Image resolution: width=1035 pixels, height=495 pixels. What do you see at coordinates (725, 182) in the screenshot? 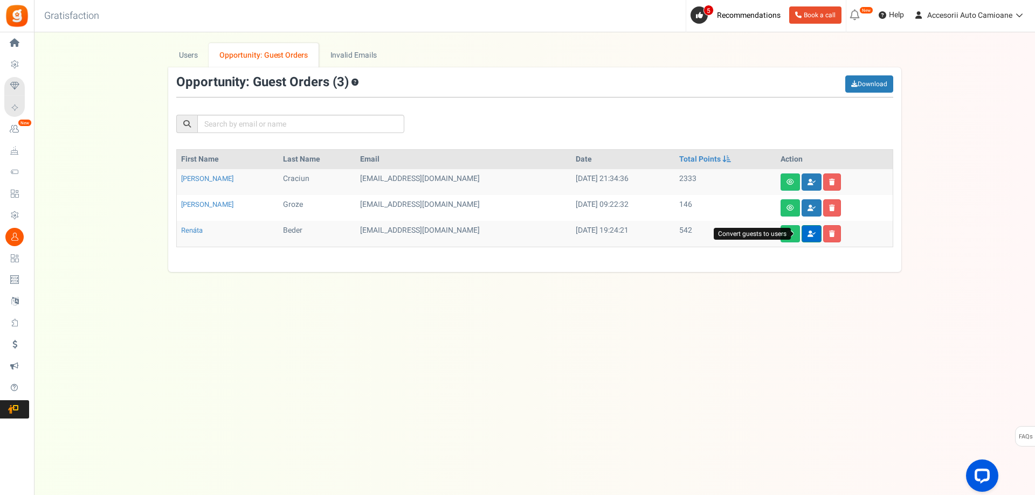
I see `td: 2333` at bounding box center [725, 182].